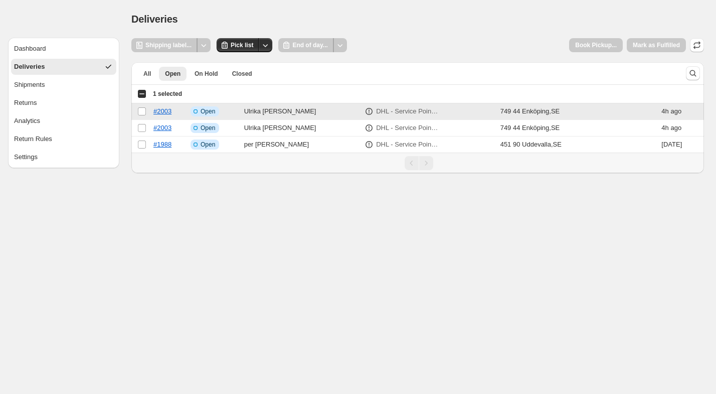 The image size is (716, 394). What do you see at coordinates (167, 94) in the screenshot?
I see `span: 1 selected` at bounding box center [167, 94].